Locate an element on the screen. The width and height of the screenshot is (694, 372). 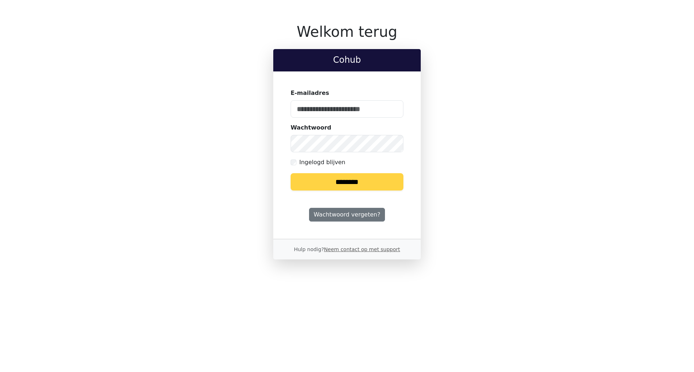
label: Ingelogd blijven is located at coordinates (322, 163).